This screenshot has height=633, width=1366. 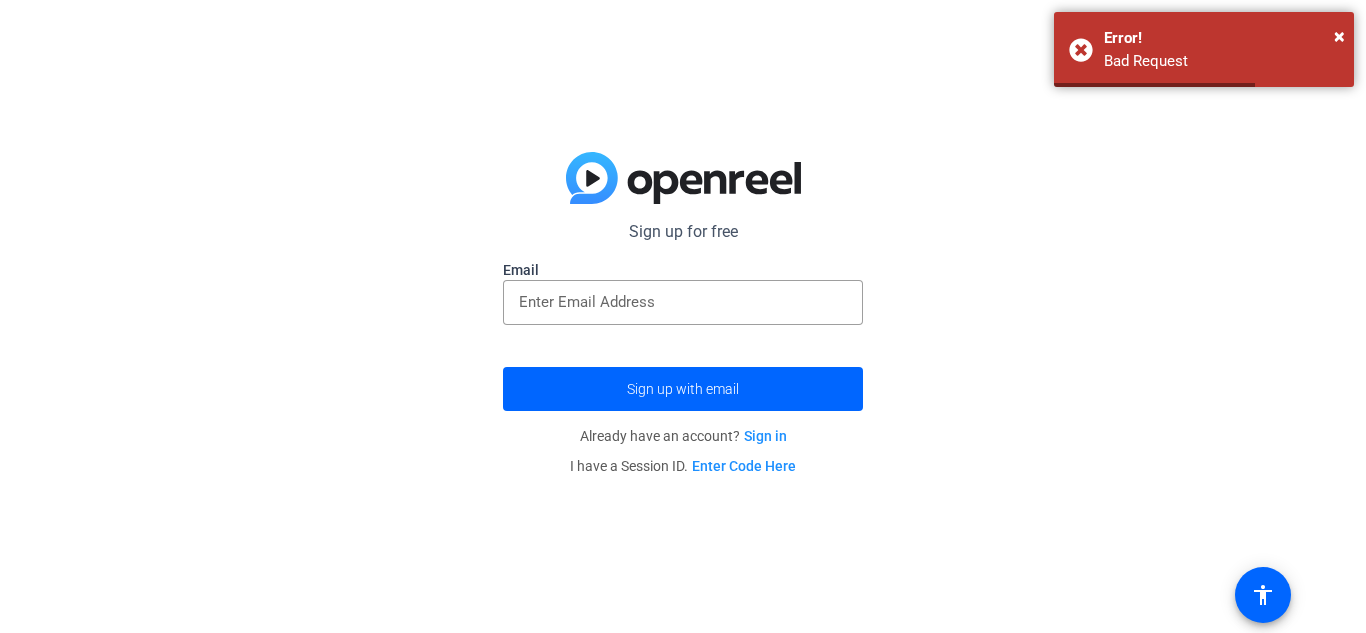 What do you see at coordinates (683, 436) in the screenshot?
I see `span: Already have an account?` at bounding box center [683, 436].